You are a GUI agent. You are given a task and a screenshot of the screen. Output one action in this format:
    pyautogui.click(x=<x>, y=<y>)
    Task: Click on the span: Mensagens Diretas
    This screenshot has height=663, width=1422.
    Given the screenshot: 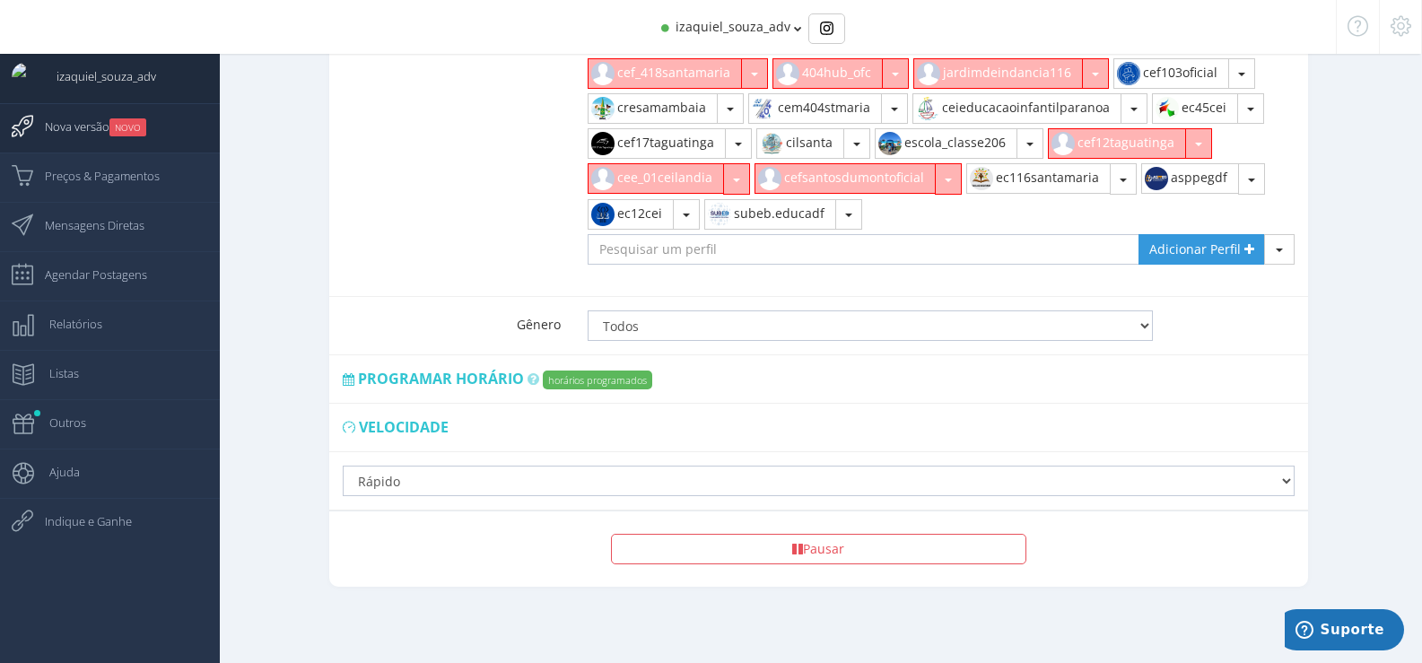 What is the action you would take?
    pyautogui.click(x=85, y=225)
    